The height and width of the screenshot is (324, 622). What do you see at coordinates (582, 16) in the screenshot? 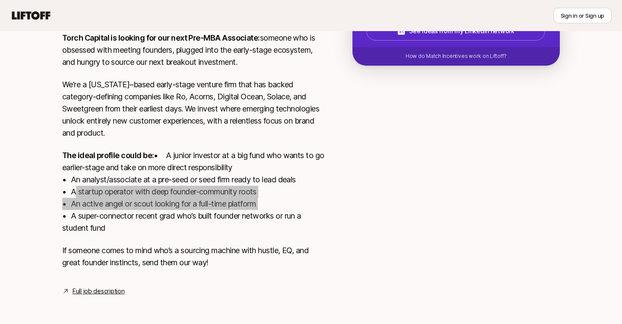
I see `button: Sign in or Sign up` at bounding box center [582, 16].